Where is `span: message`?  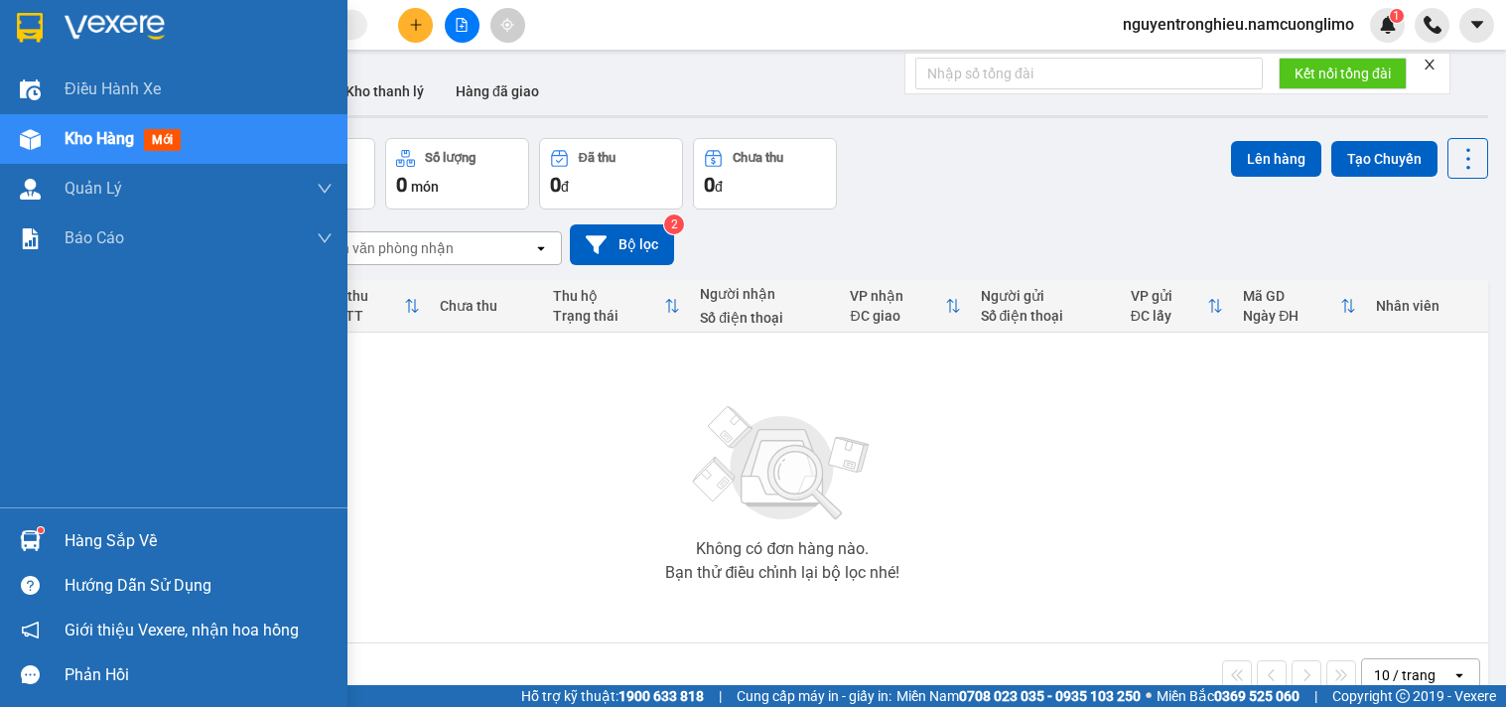
span: message is located at coordinates (30, 674).